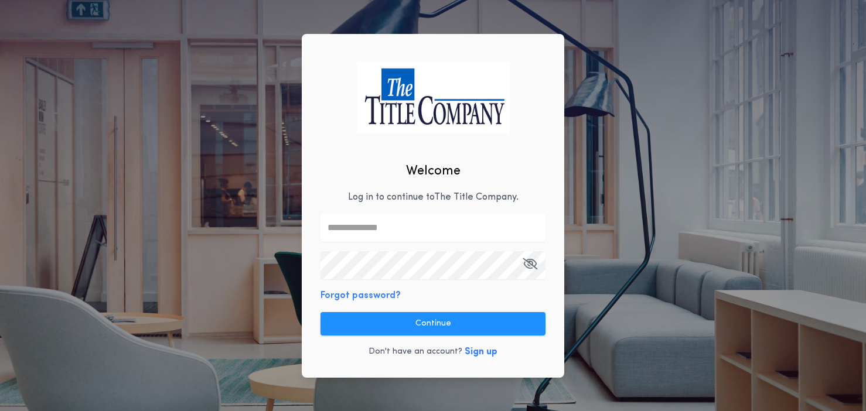  What do you see at coordinates (433, 171) in the screenshot?
I see `h2: Welcome` at bounding box center [433, 171].